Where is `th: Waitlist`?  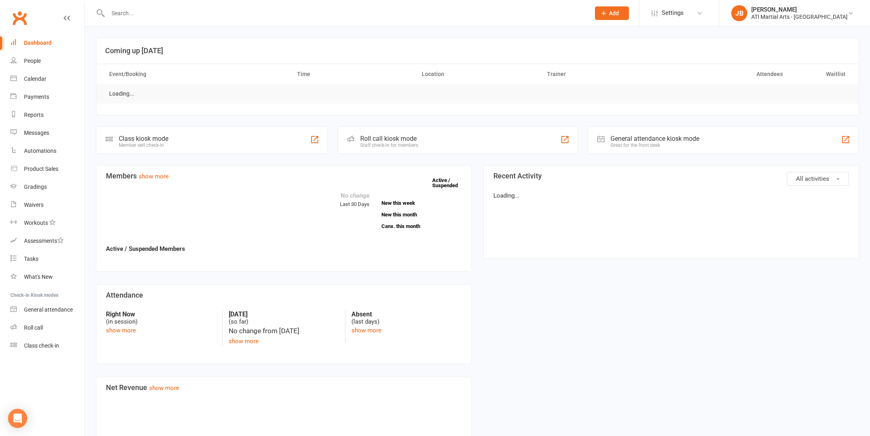
th: Waitlist is located at coordinates (821, 74).